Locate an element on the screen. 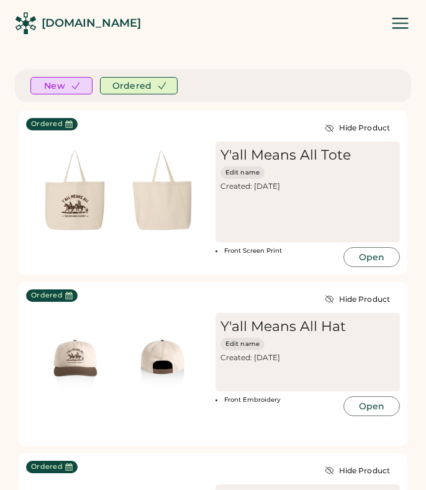 The image size is (426, 490). div: Y'all Means All Hat is located at coordinates (283, 327).